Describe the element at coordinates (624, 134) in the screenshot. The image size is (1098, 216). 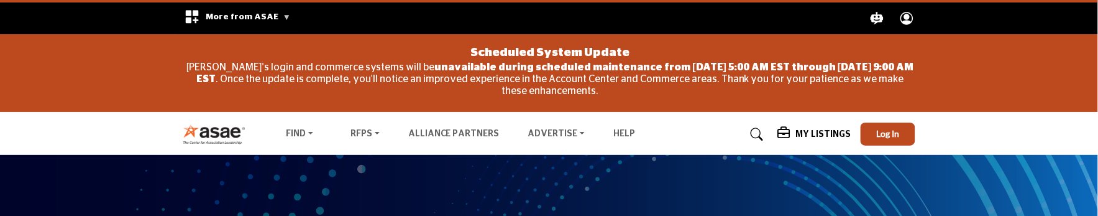
I see `a: Help` at that location.